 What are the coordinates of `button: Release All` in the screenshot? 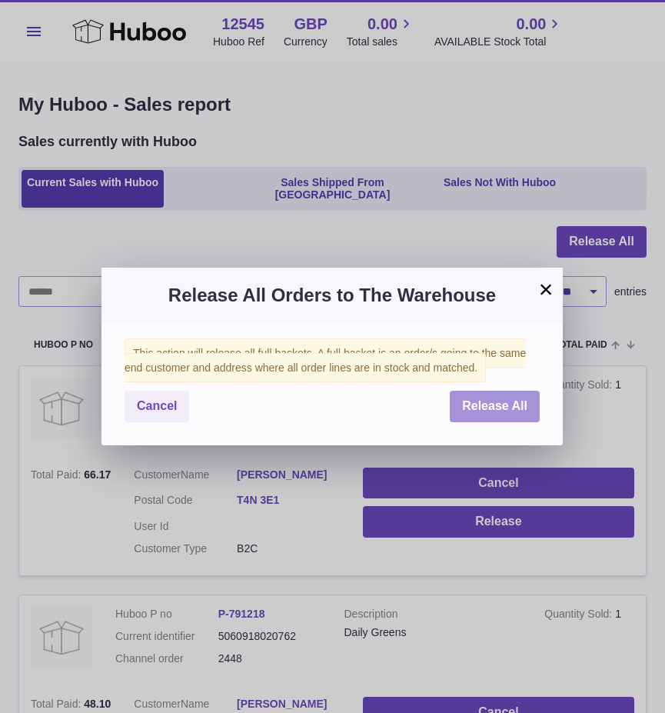 It's located at (494, 406).